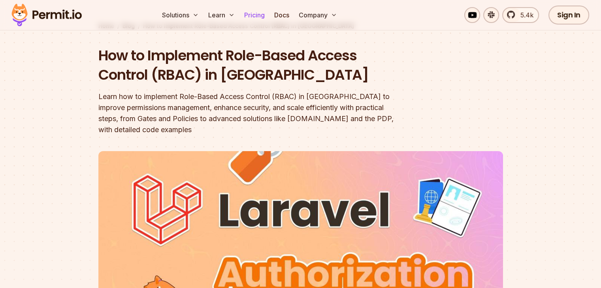  What do you see at coordinates (520, 15) in the screenshot?
I see `a: 5.4k` at bounding box center [520, 15].